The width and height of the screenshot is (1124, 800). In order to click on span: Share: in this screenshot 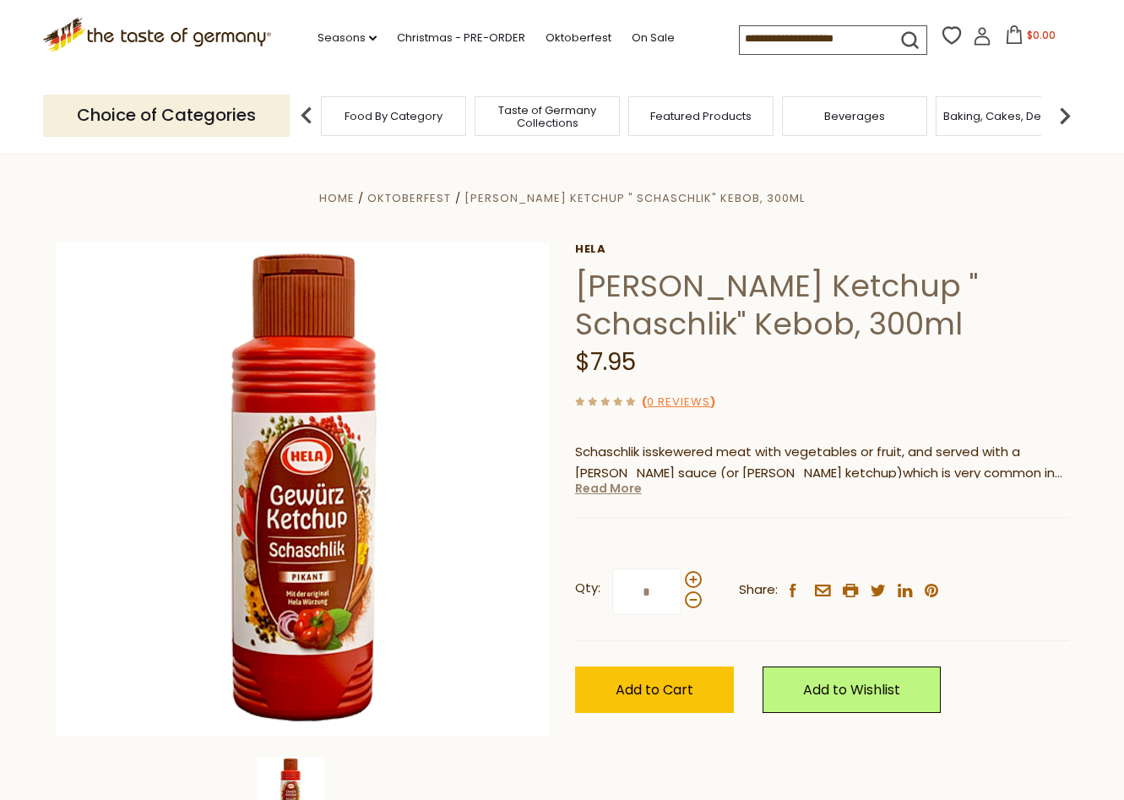, I will do `click(758, 590)`.